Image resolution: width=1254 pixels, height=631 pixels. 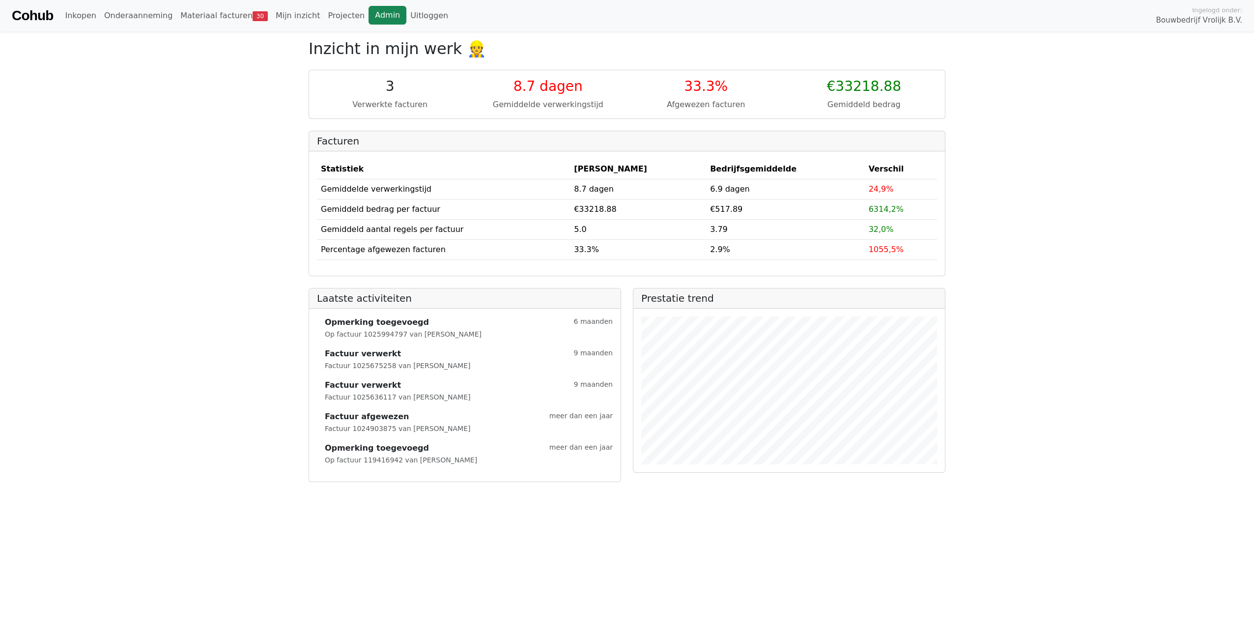 I want to click on th: Bedrijfsgemiddelde, so click(x=785, y=169).